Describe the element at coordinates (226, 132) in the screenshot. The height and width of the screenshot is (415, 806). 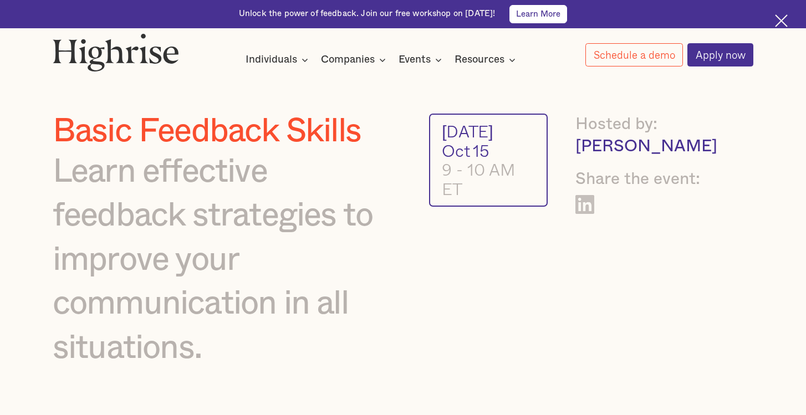
I see `h1: Basic Feedback Skills` at that location.